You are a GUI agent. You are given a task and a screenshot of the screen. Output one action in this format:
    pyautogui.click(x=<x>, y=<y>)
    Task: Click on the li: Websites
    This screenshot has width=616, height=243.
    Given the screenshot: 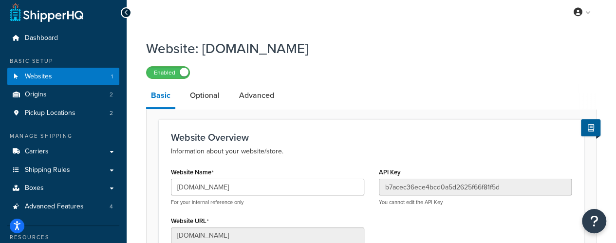 What is the action you would take?
    pyautogui.click(x=63, y=76)
    